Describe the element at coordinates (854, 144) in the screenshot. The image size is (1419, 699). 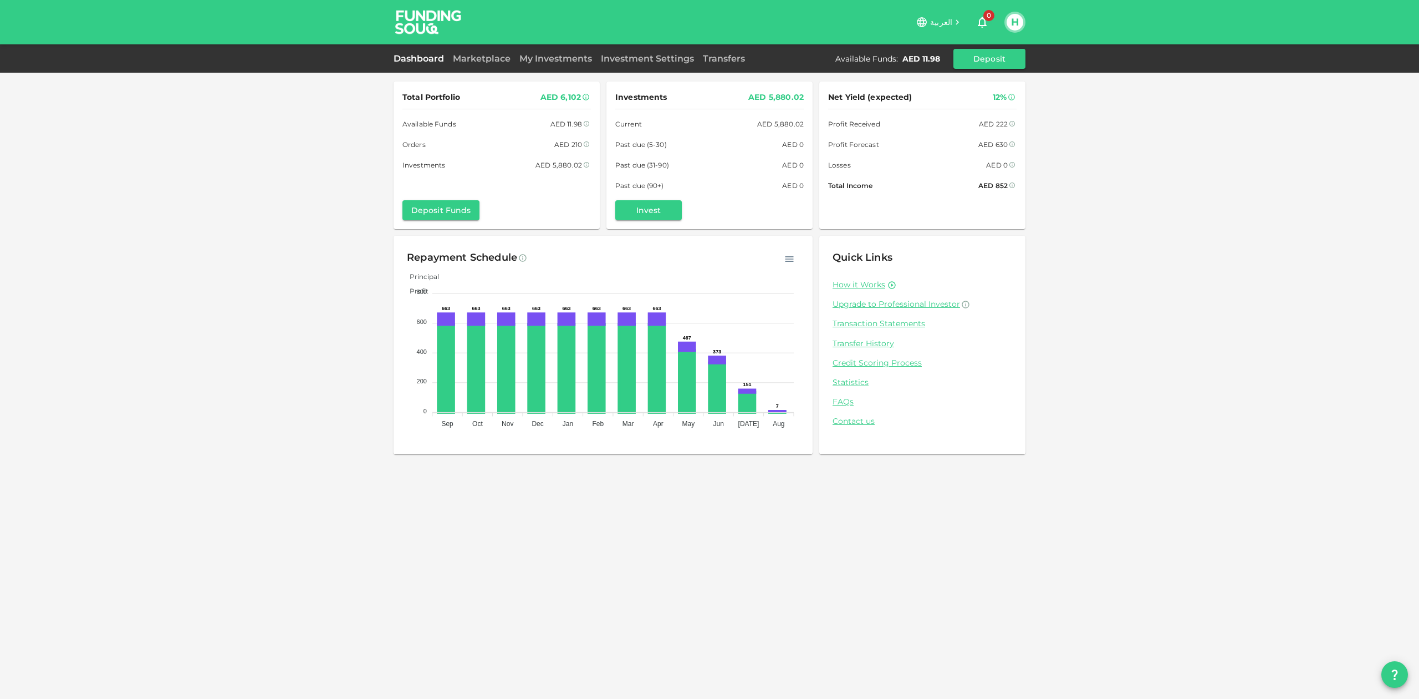
I see `span: Profit Forecast` at that location.